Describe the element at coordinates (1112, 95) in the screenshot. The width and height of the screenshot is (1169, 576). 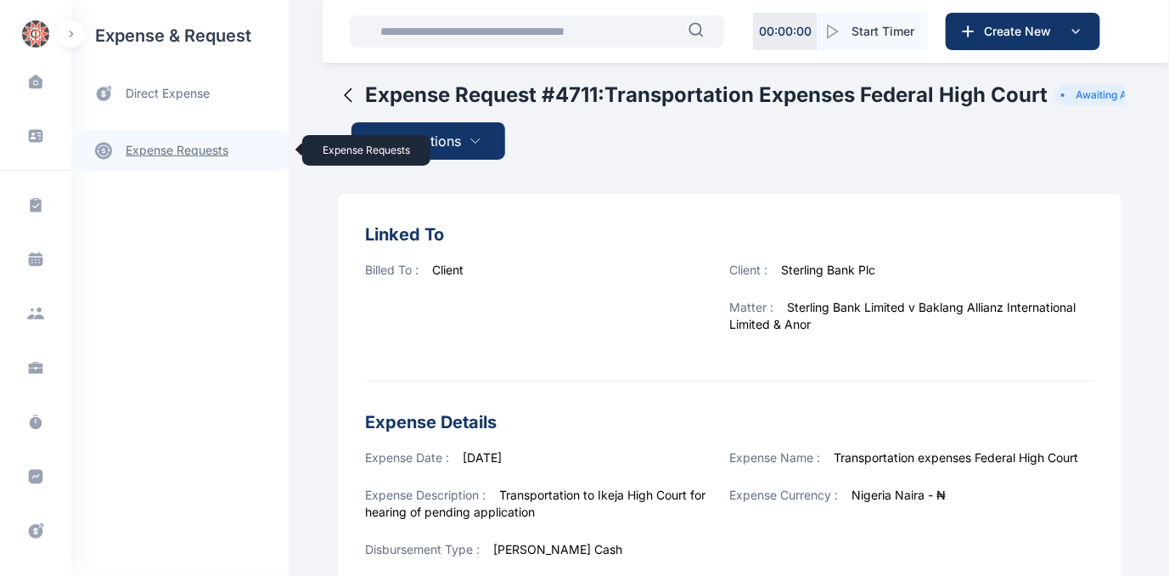
I see `li: Awaiting Approval` at that location.